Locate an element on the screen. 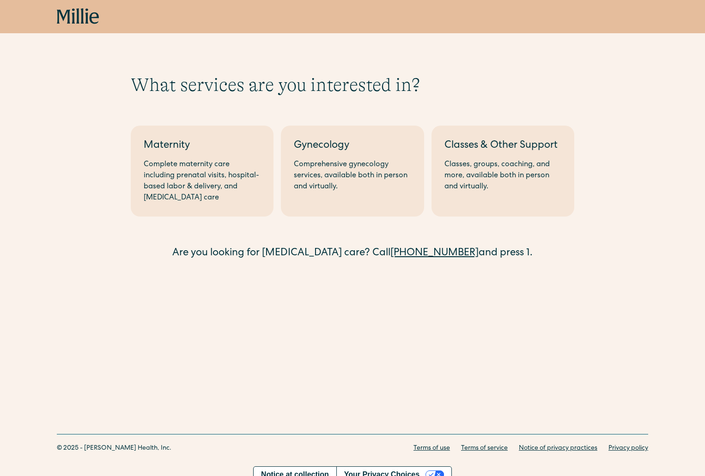 The image size is (705, 476). div: Comprehensive gynecology services, available both in person and virtually. is located at coordinates (352, 176).